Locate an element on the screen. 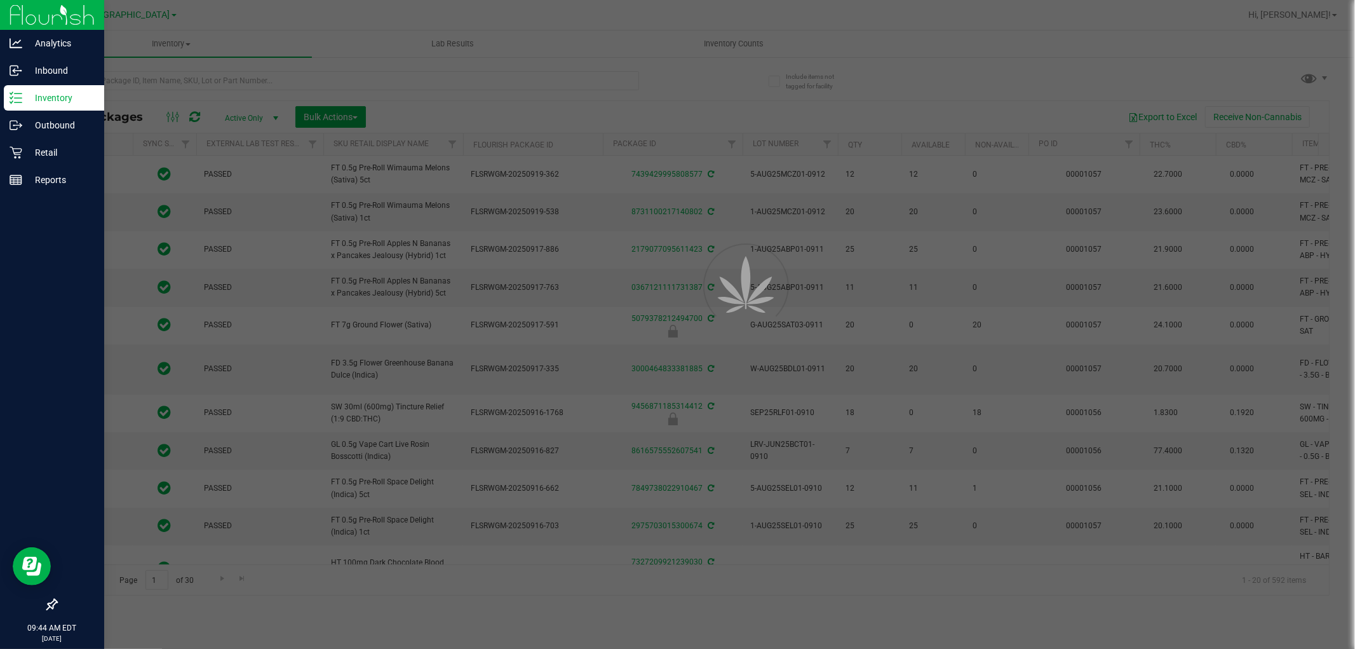 The image size is (1355, 649). p: Retail is located at coordinates (60, 152).